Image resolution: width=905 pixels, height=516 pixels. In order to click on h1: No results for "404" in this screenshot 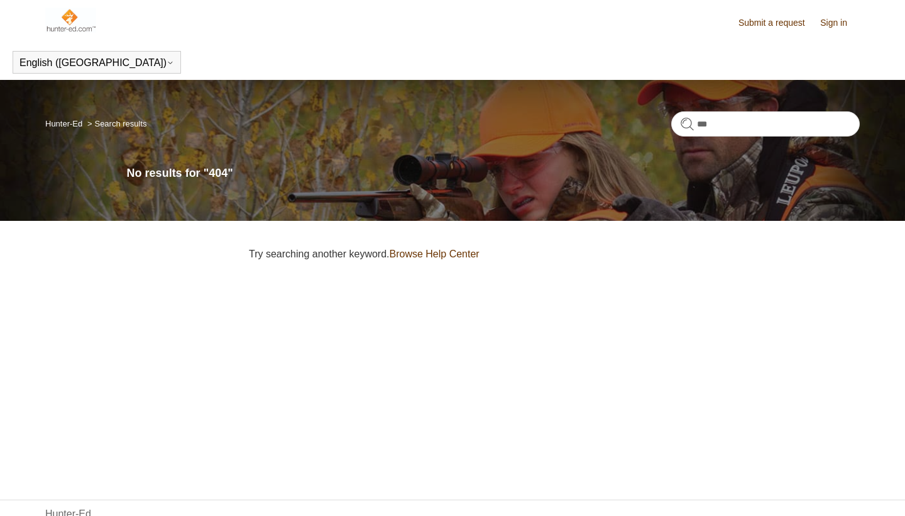, I will do `click(494, 173)`.